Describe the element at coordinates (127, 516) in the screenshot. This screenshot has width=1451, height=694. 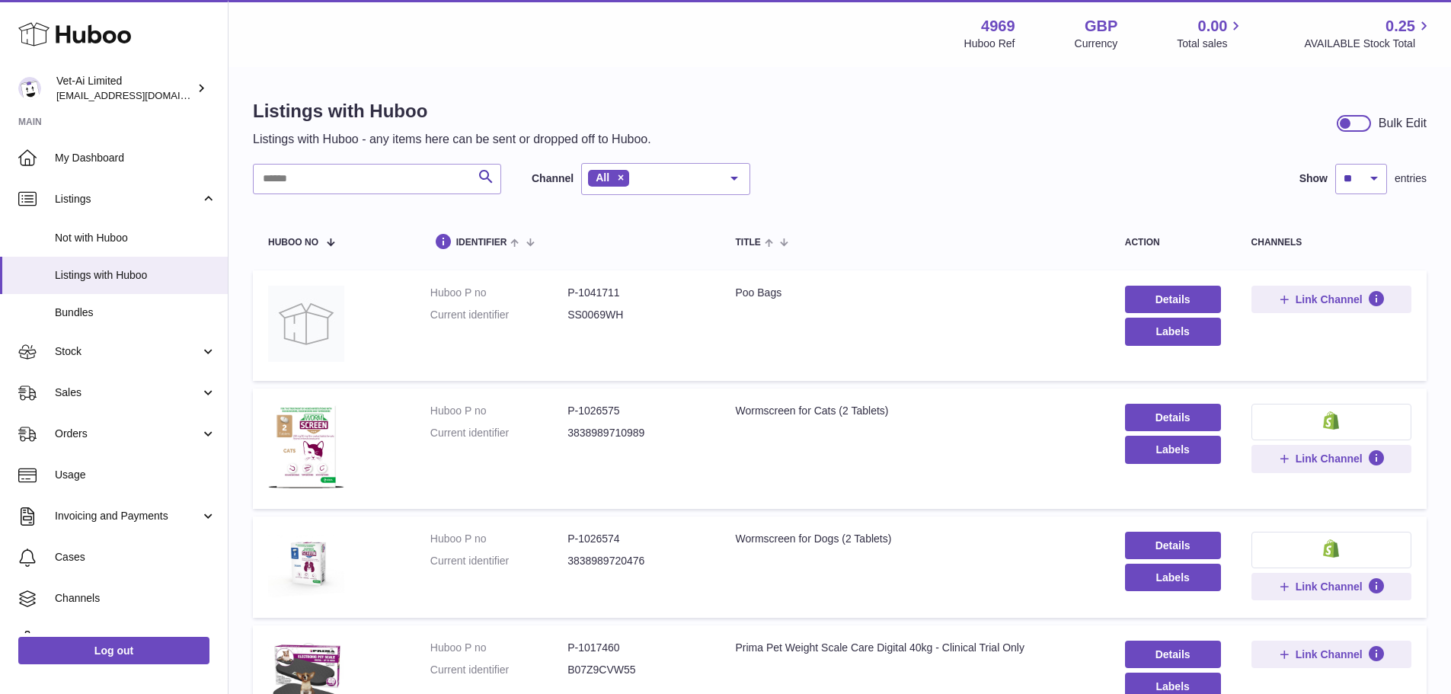
I see `span: Invoicing and Payments` at that location.